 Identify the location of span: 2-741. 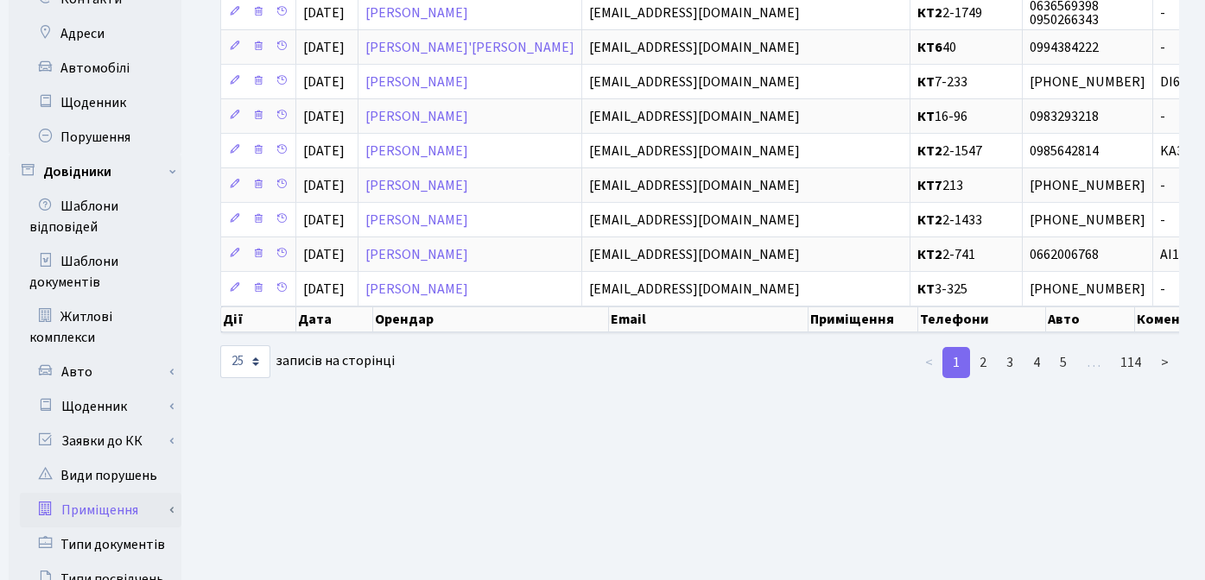
(965, 255).